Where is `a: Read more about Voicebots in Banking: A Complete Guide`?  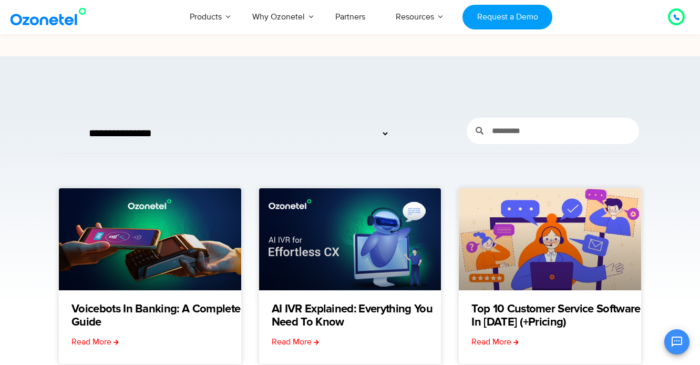 a: Read more about Voicebots in Banking: A Complete Guide is located at coordinates (95, 342).